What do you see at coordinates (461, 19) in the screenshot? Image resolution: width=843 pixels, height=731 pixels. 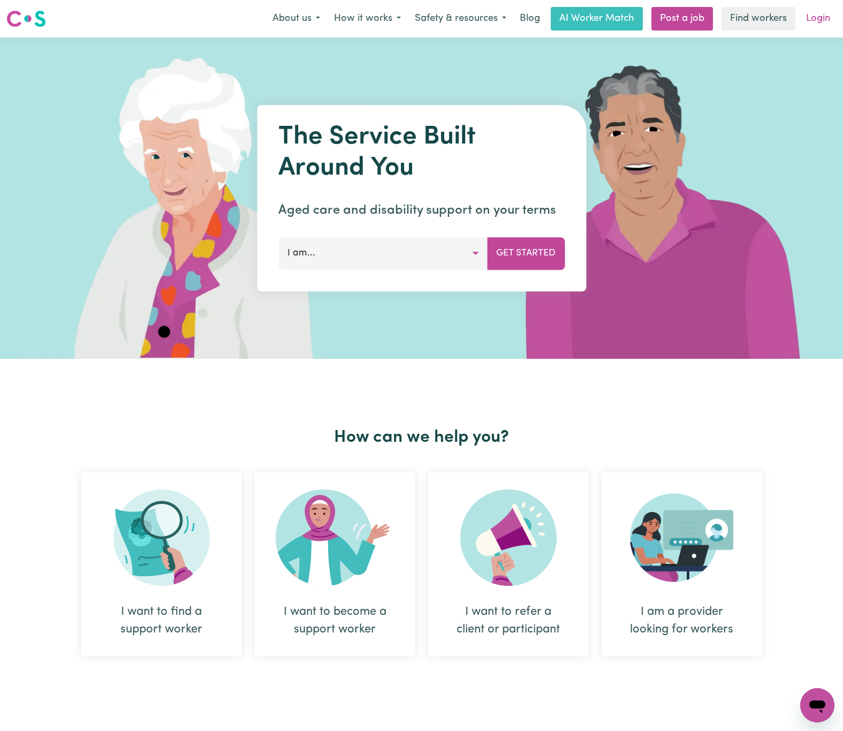 I see `button: Safety & resources` at bounding box center [461, 19].